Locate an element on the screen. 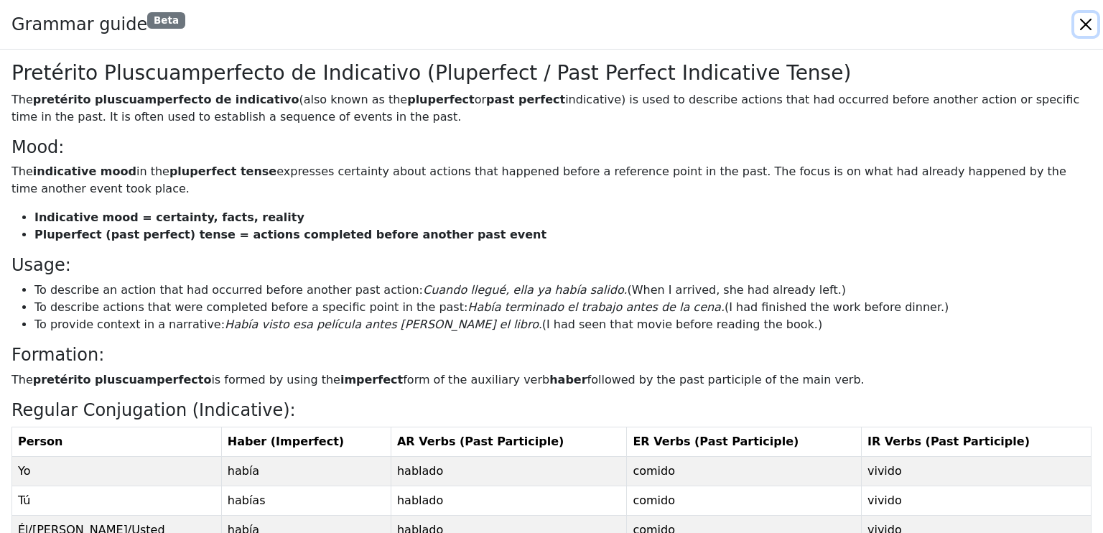 Image resolution: width=1103 pixels, height=533 pixels. h3: Pretérito Pluscuamperfecto de Indicativo (Pluperfect / Past Perfect Indicative Tense) is located at coordinates (551, 73).